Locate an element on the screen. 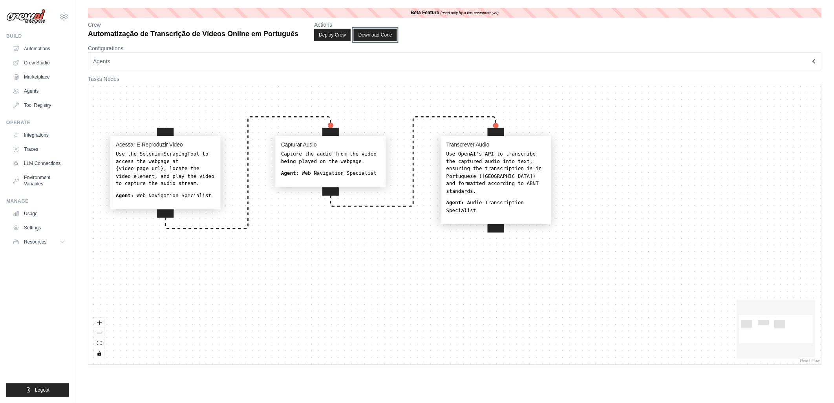 The image size is (834, 403). button: zoom in is located at coordinates (99, 323).